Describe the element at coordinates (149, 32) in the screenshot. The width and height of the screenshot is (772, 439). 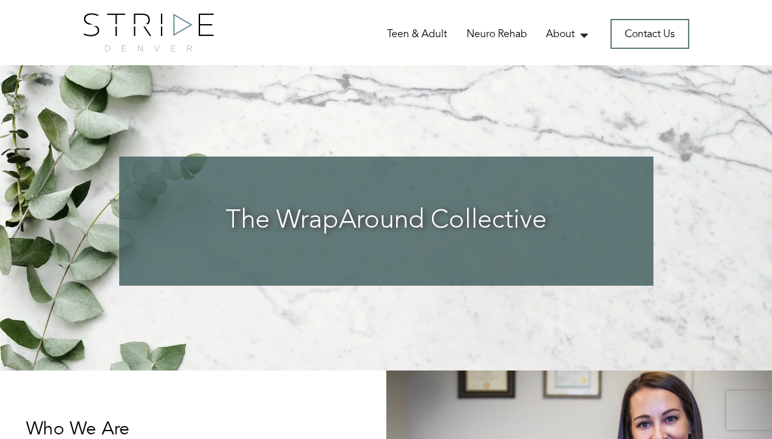
I see `img: logo.png` at that location.